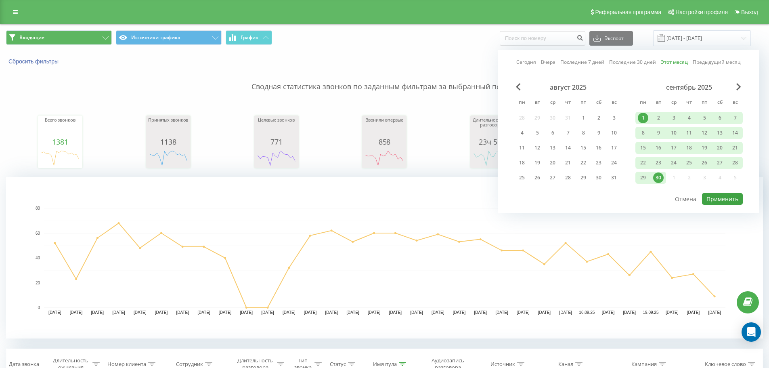 The height and width of the screenshot is (368, 769). What do you see at coordinates (674, 62) in the screenshot?
I see `a: Этот месяц` at bounding box center [674, 62].